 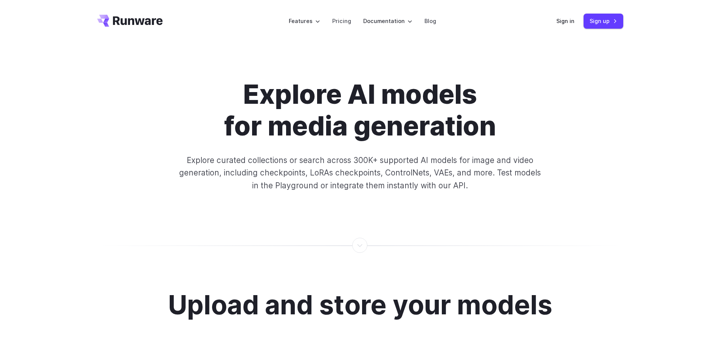 What do you see at coordinates (130, 21) in the screenshot?
I see `a: Go to /` at bounding box center [130, 21].